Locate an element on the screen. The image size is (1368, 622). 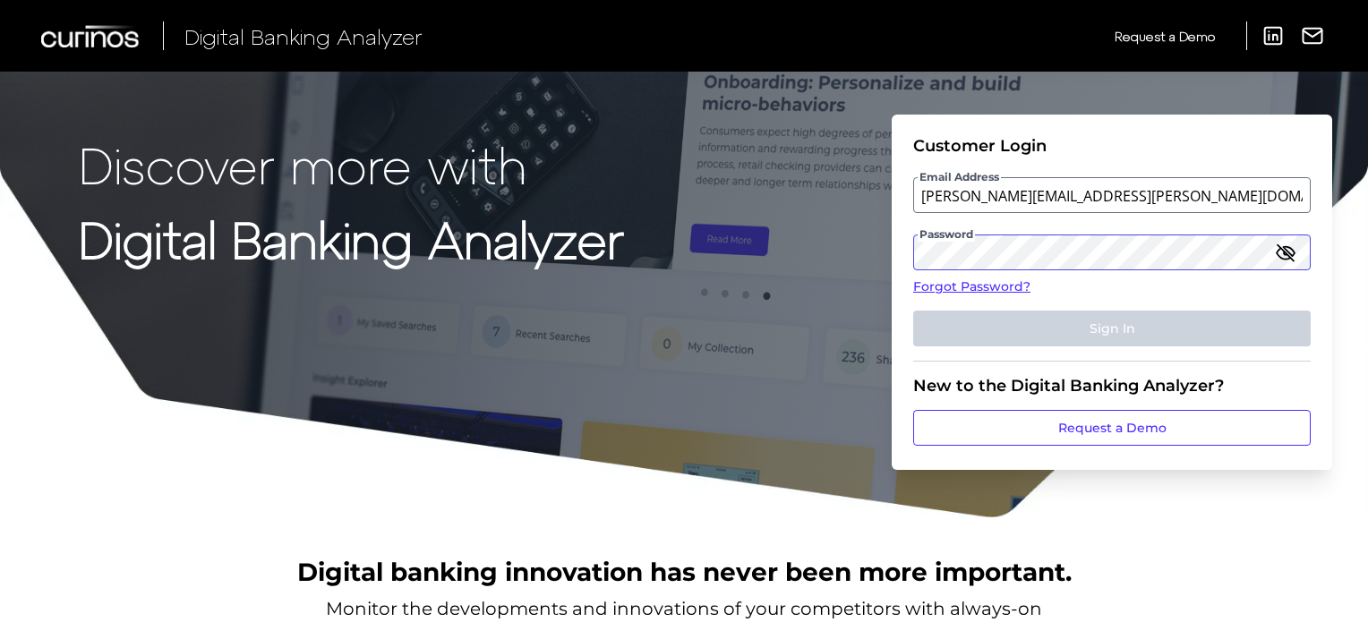
a: Forgot Password? is located at coordinates (1112, 287).